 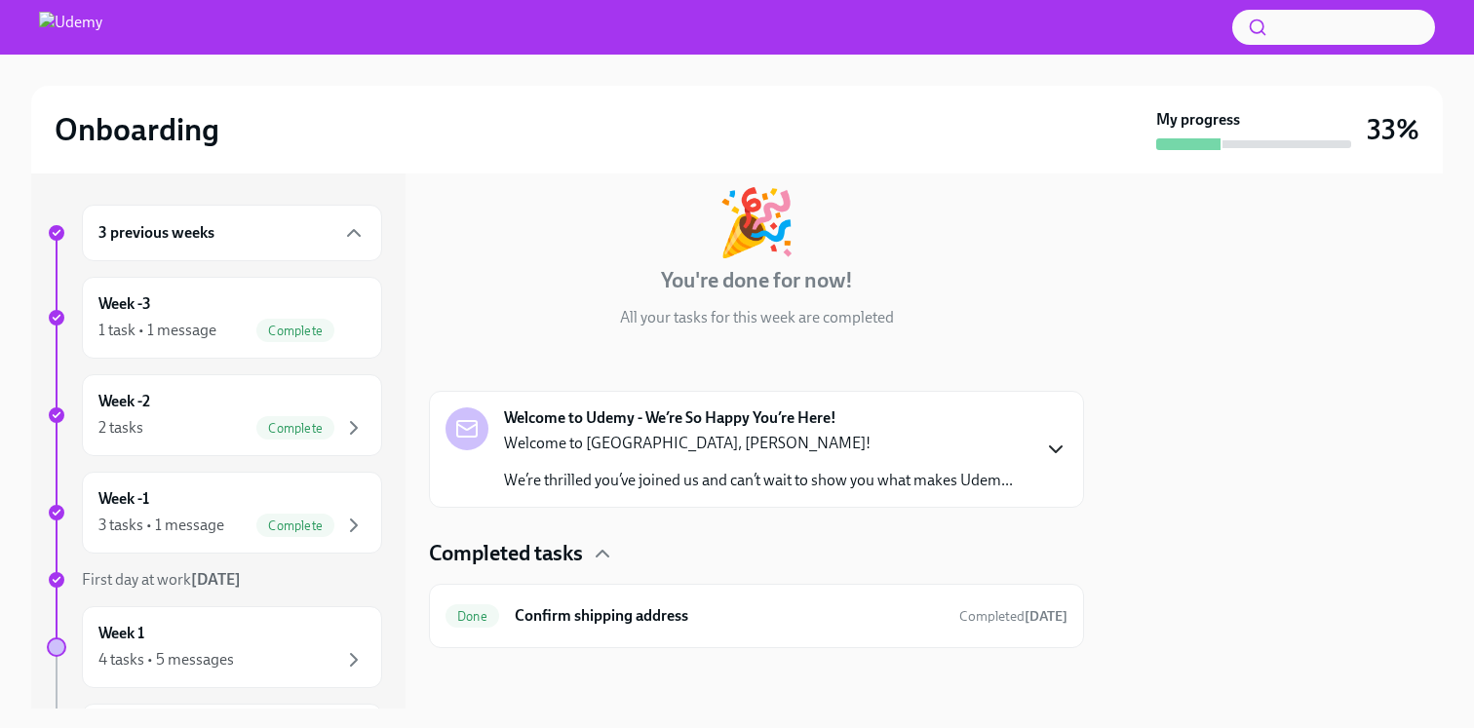 What do you see at coordinates (157, 330) in the screenshot?
I see `div: 1 task • 1 message` at bounding box center [157, 330].